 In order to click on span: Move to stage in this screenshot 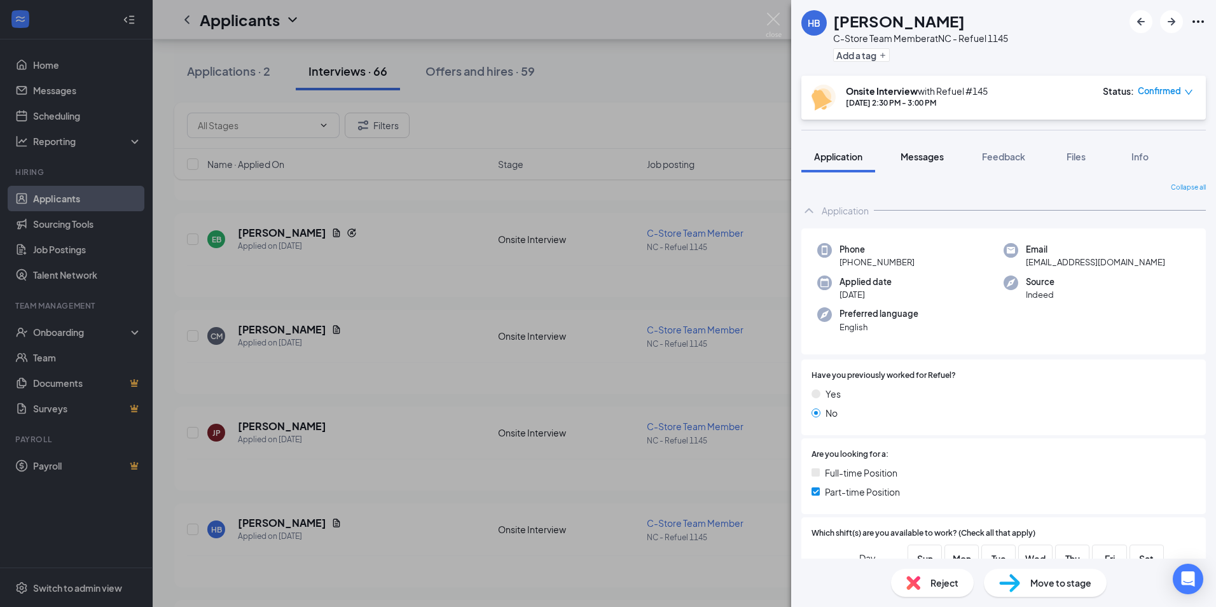, I will do `click(1061, 583)`.